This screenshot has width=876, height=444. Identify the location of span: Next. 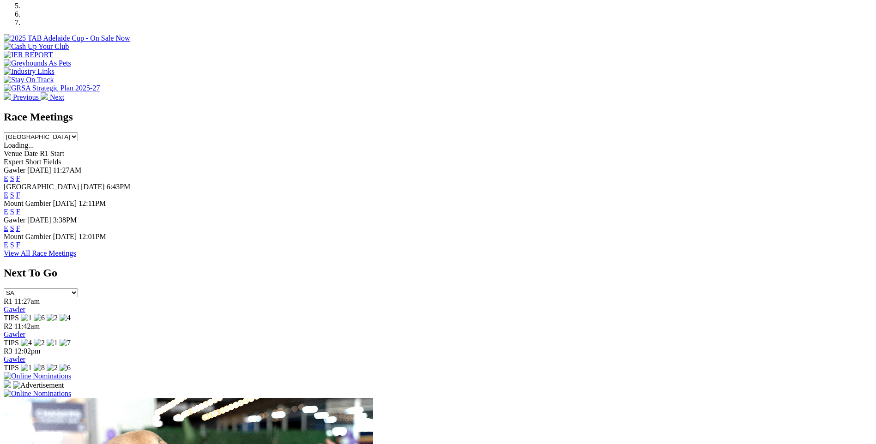
(57, 97).